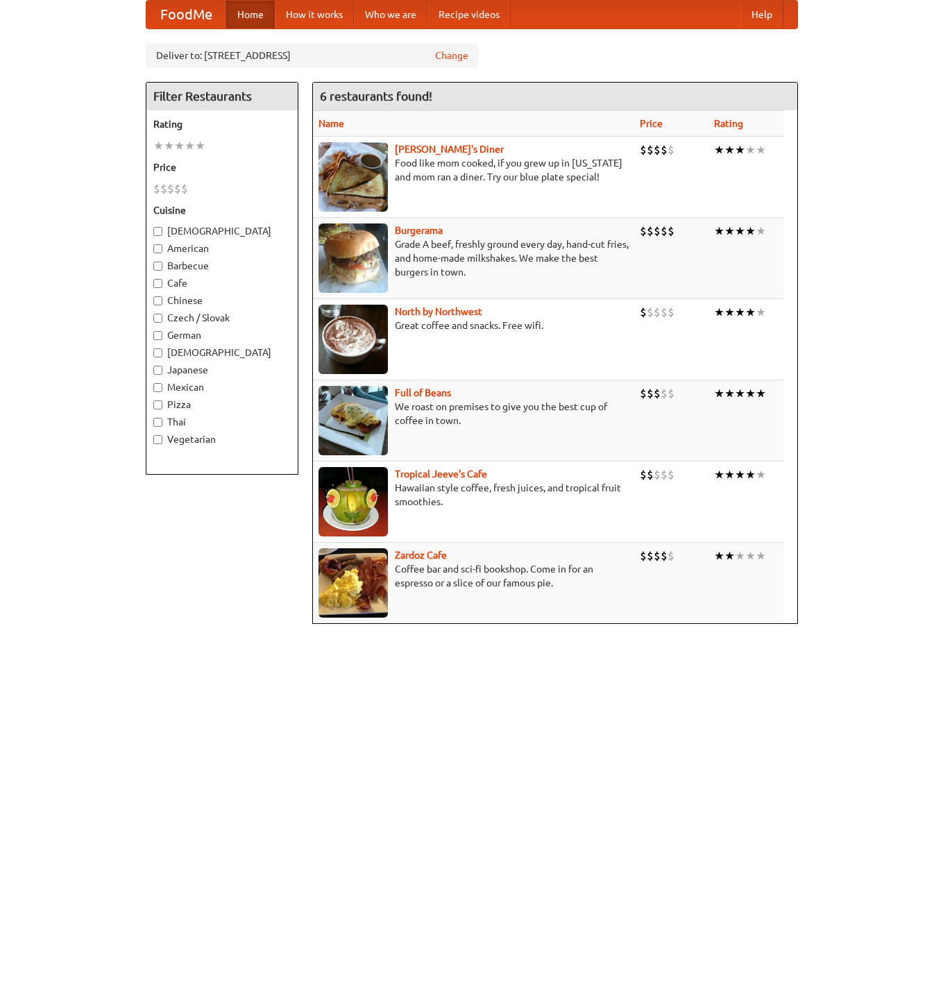  Describe the element at coordinates (222, 318) in the screenshot. I see `label: Czech / Slovak` at that location.